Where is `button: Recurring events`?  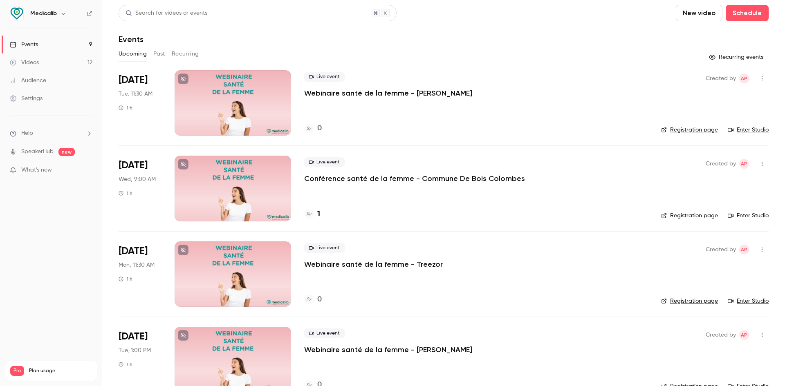
button: Recurring events is located at coordinates (737, 57).